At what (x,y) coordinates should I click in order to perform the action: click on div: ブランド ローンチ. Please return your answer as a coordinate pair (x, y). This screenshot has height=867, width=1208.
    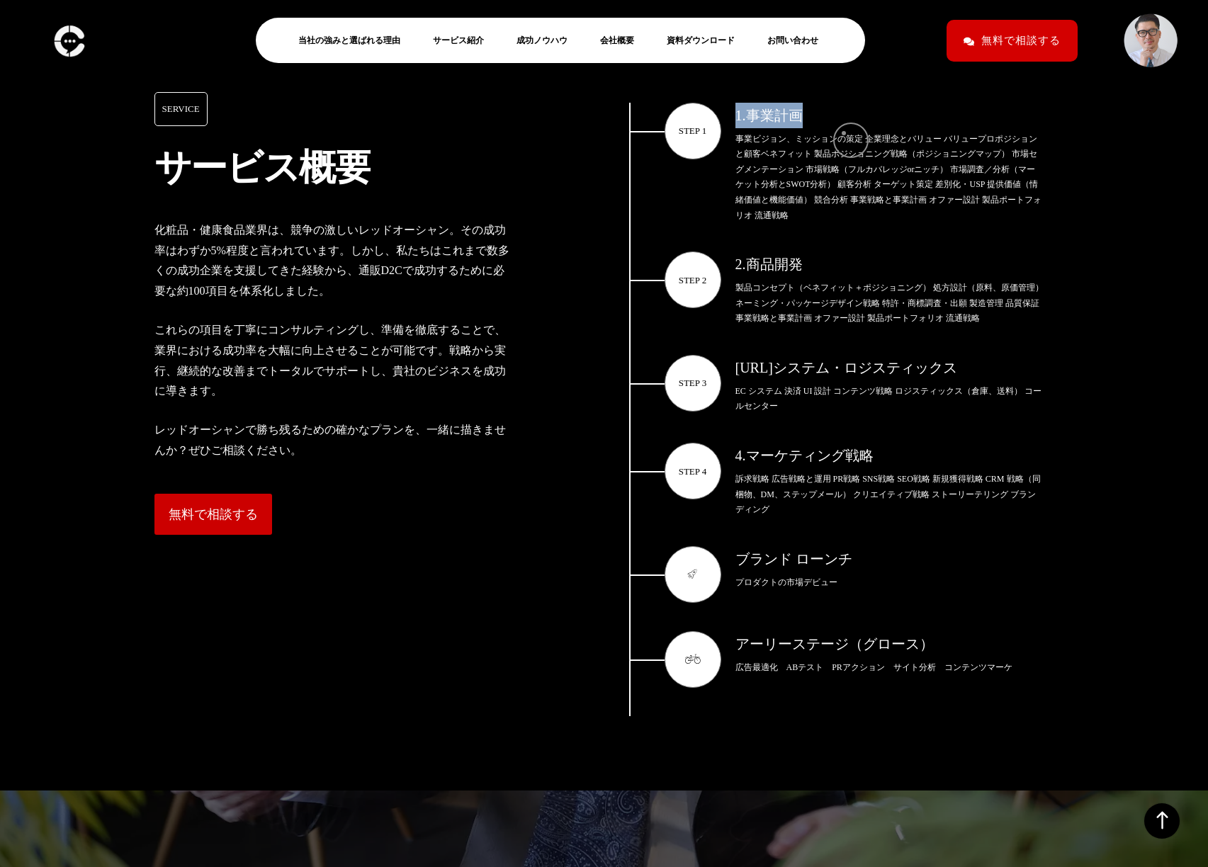
    Looking at the image, I should click on (793, 559).